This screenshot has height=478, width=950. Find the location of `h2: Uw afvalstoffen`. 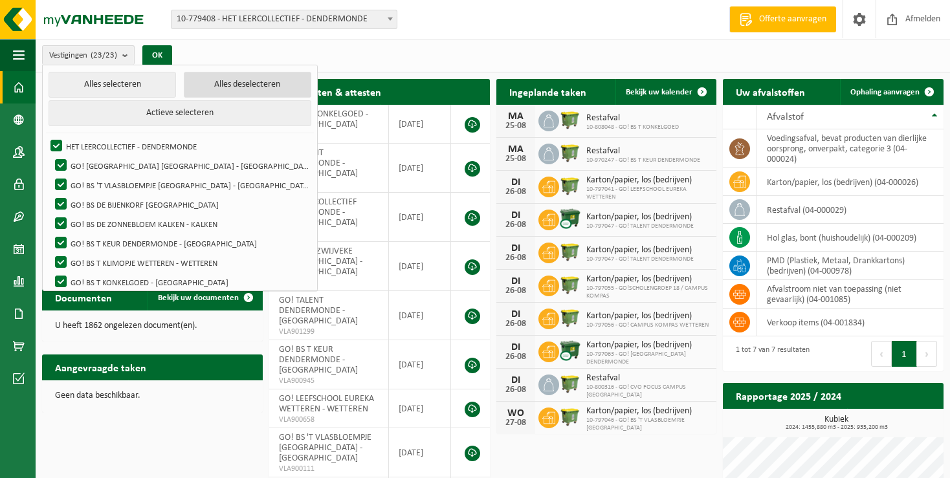

h2: Uw afvalstoffen is located at coordinates (770, 91).